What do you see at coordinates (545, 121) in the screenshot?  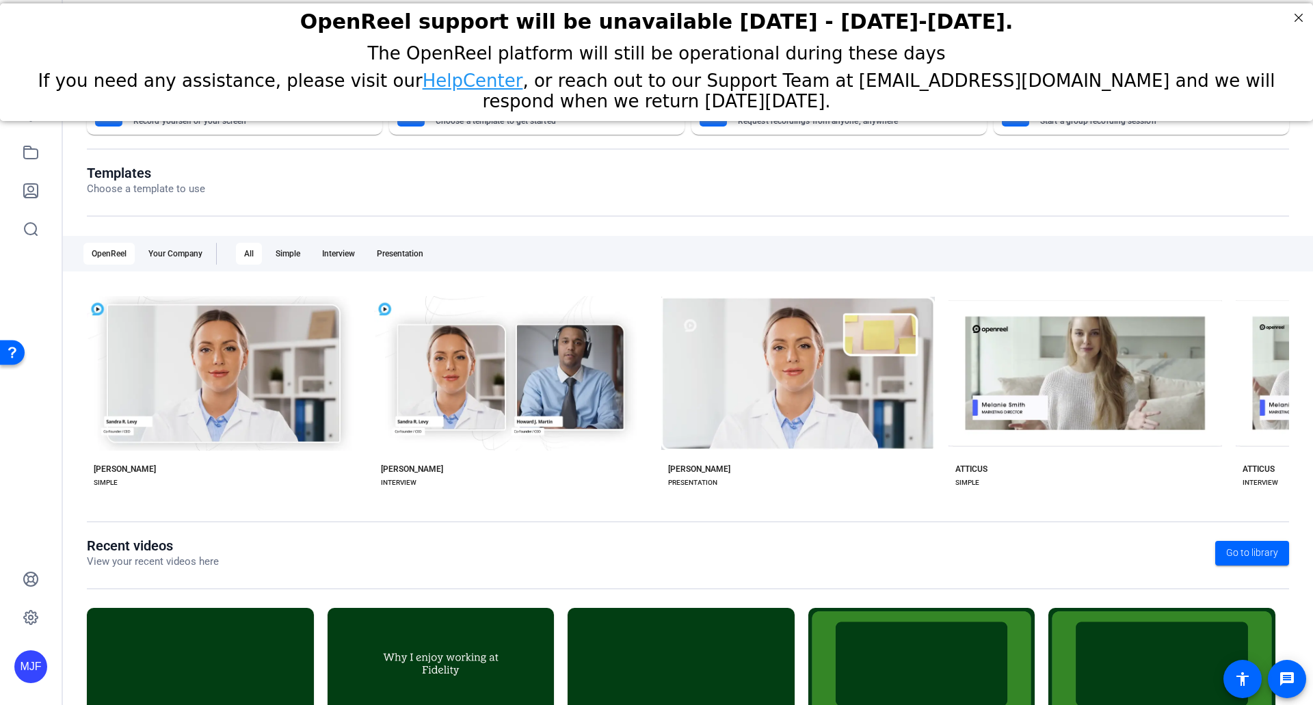 I see `mat-card-subtitle: Choose a template to get started` at bounding box center [545, 121].